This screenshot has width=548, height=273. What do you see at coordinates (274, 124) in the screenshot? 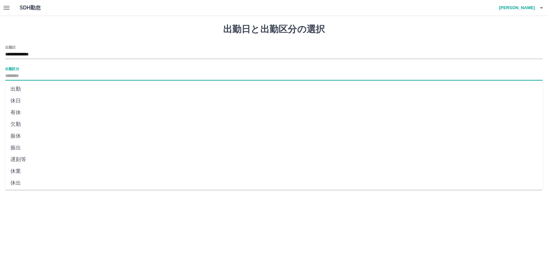
I see `li: 欠勤` at bounding box center [274, 124].